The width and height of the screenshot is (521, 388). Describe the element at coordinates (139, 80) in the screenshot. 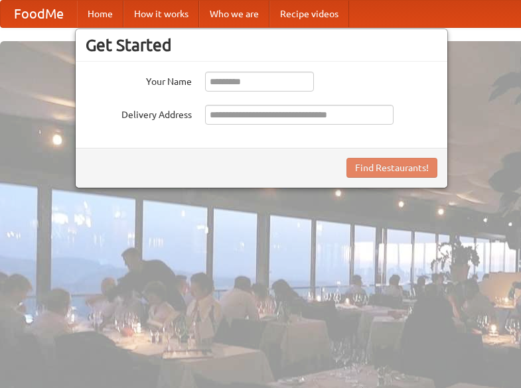

I see `label: Your Name` at that location.